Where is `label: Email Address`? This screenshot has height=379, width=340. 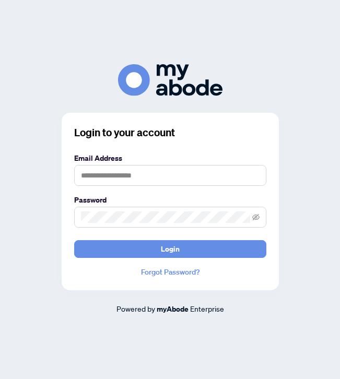
label: Email Address is located at coordinates (170, 158).